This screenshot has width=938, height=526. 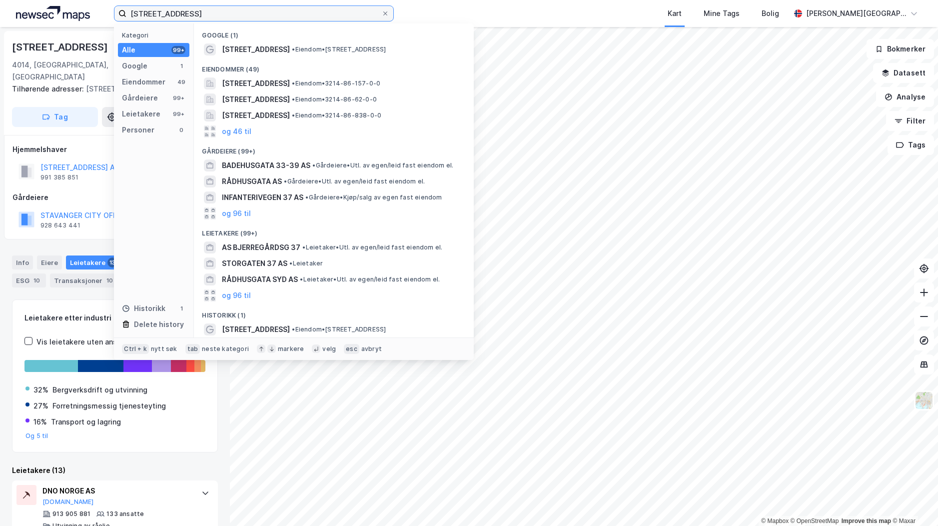 I want to click on div: Leietakere (13), so click(x=115, y=470).